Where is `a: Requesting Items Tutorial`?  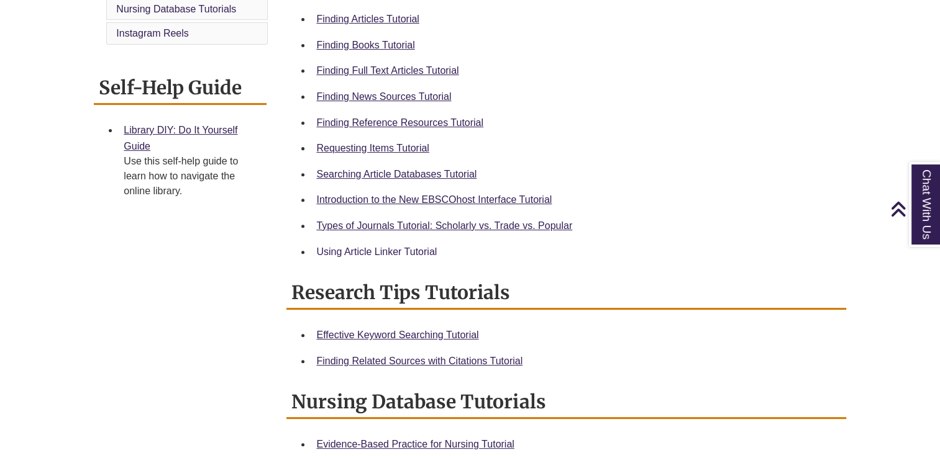 a: Requesting Items Tutorial is located at coordinates (372, 148).